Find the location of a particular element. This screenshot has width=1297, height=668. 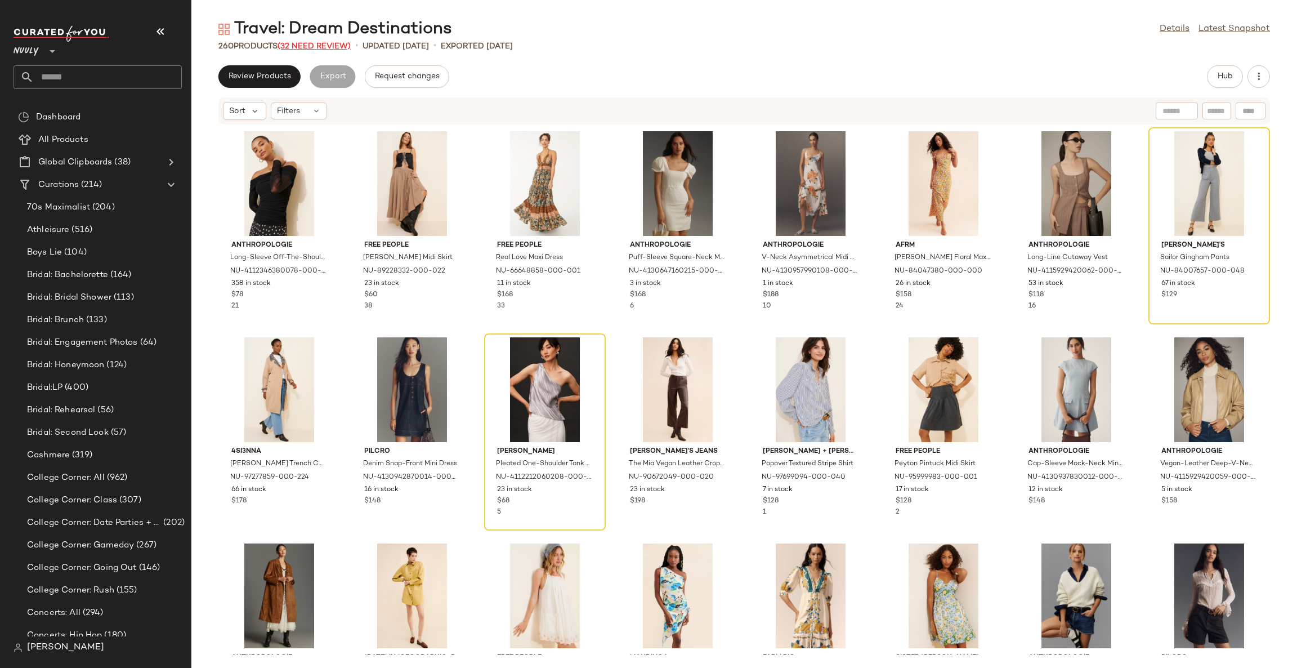

span: Long-Line Cutaway Vest is located at coordinates (1068, 258).